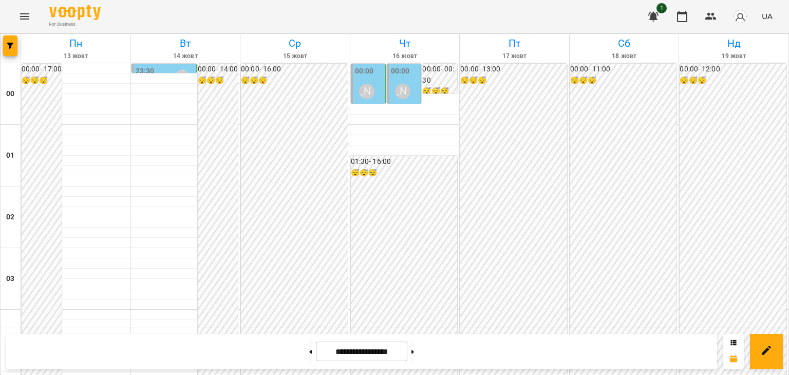  What do you see at coordinates (405, 56) in the screenshot?
I see `h6: 16 жовт` at bounding box center [405, 56].